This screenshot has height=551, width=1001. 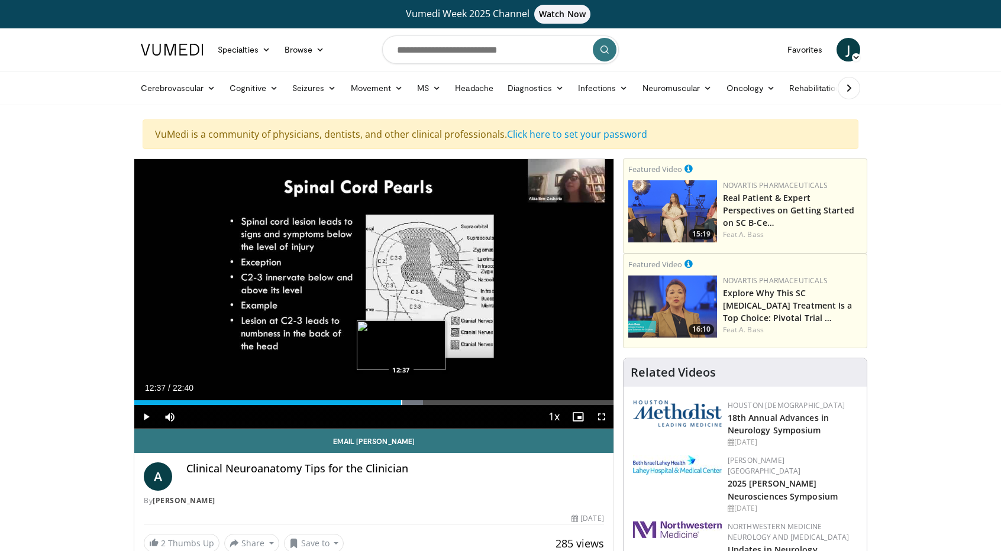 I want to click on h4: Related Videos, so click(x=673, y=373).